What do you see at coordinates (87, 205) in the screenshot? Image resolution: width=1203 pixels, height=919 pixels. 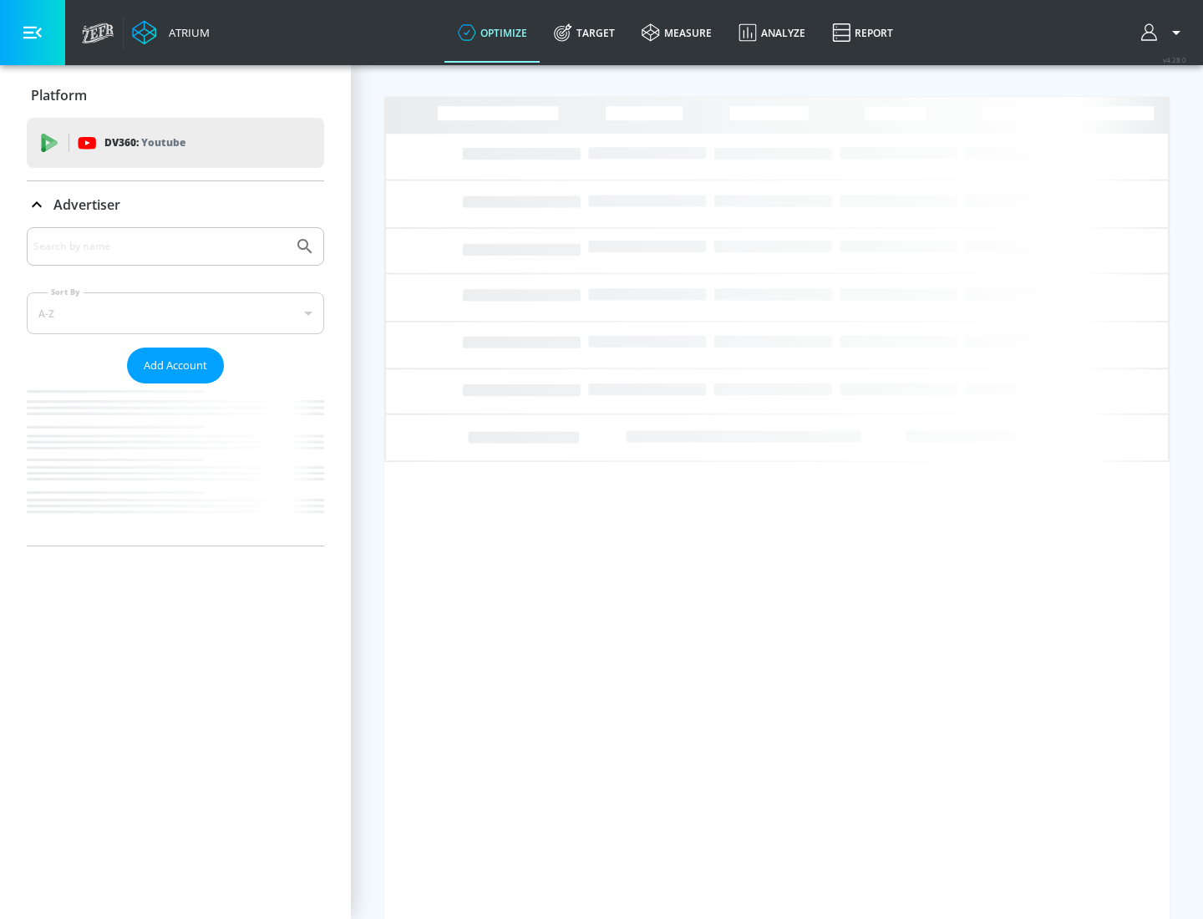 I see `p: Advertiser` at bounding box center [87, 205].